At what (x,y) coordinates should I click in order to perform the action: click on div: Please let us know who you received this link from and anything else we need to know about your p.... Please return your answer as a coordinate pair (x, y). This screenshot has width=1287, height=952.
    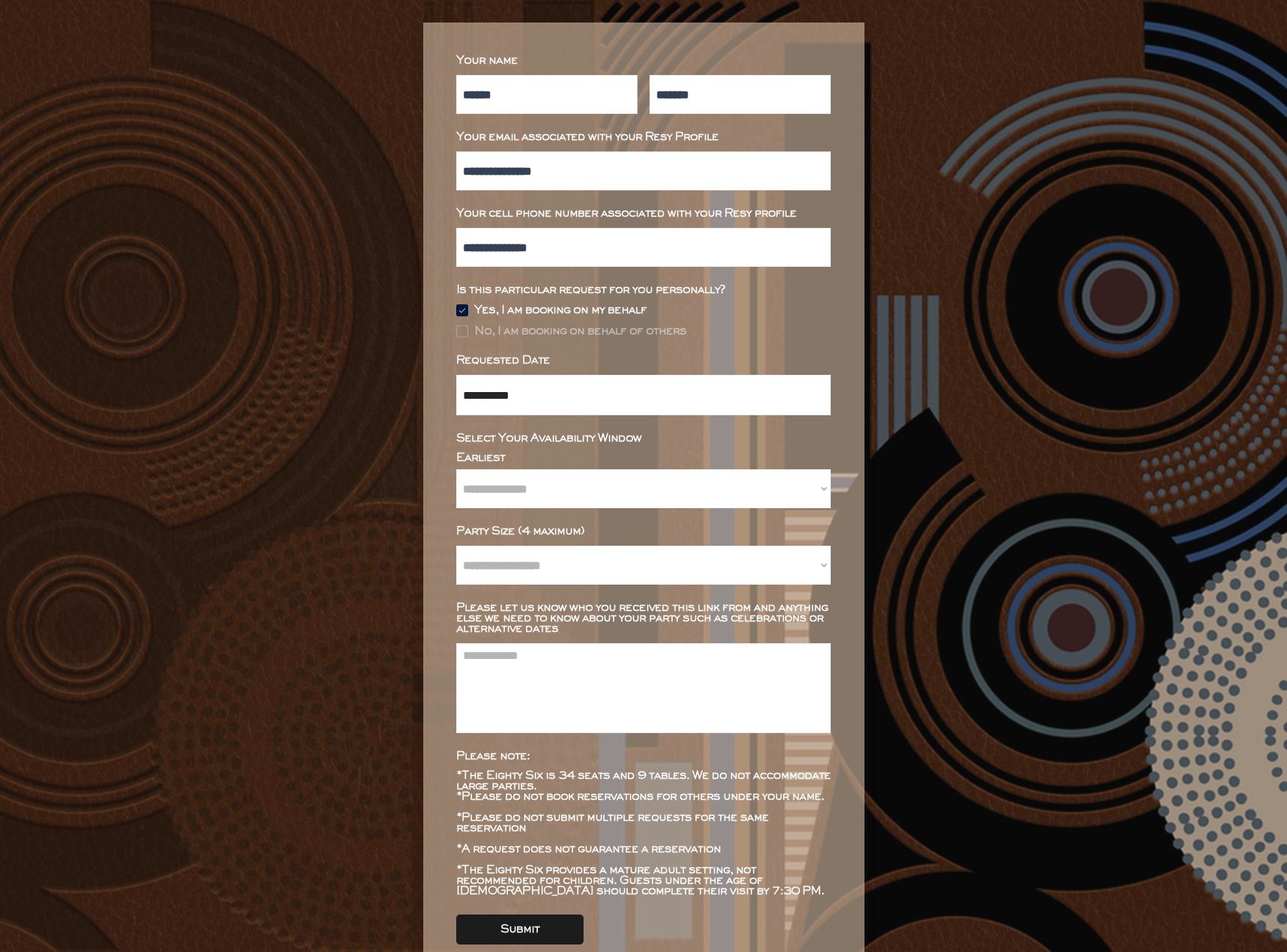
    Looking at the image, I should click on (644, 618).